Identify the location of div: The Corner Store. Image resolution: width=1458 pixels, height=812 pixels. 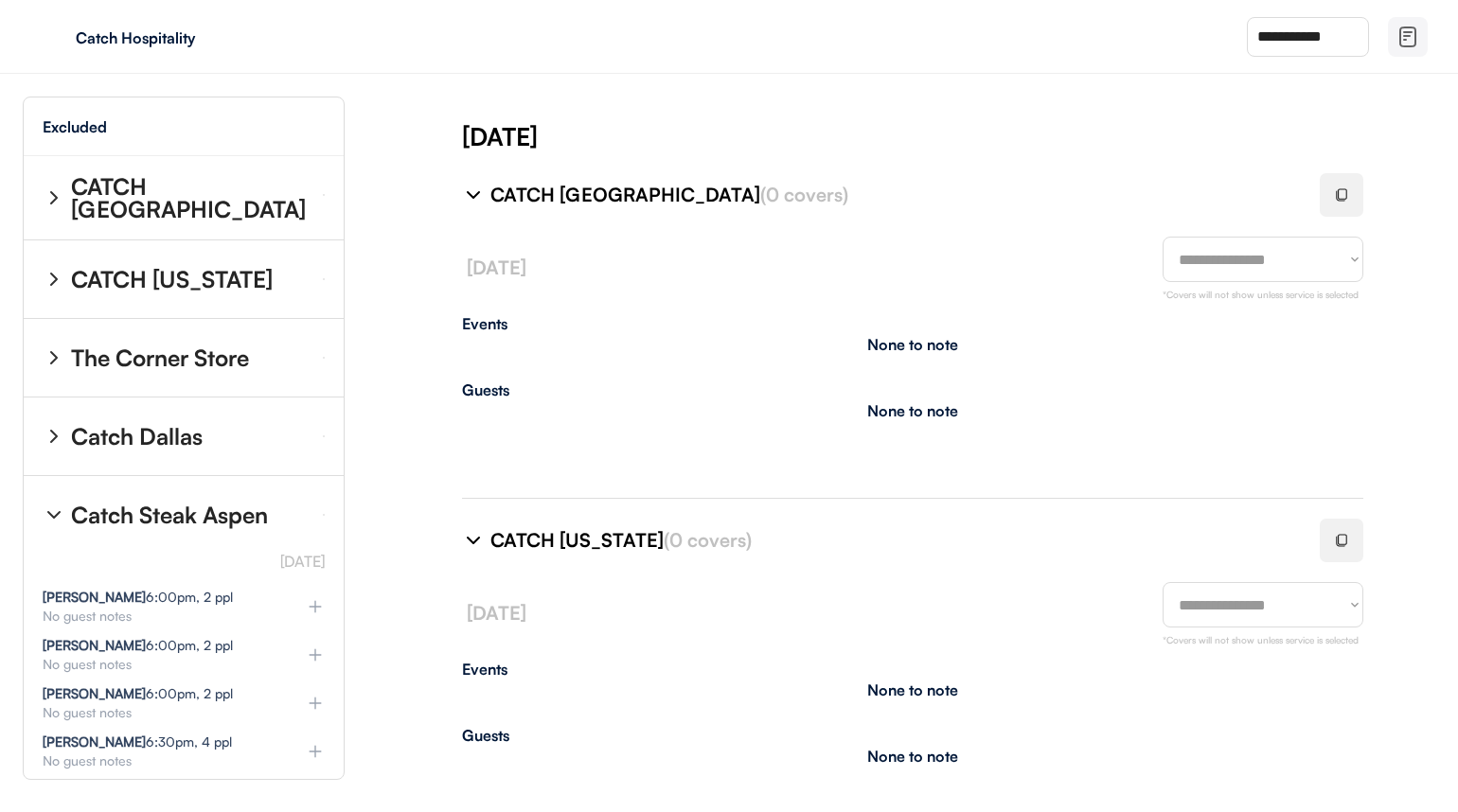
(160, 358).